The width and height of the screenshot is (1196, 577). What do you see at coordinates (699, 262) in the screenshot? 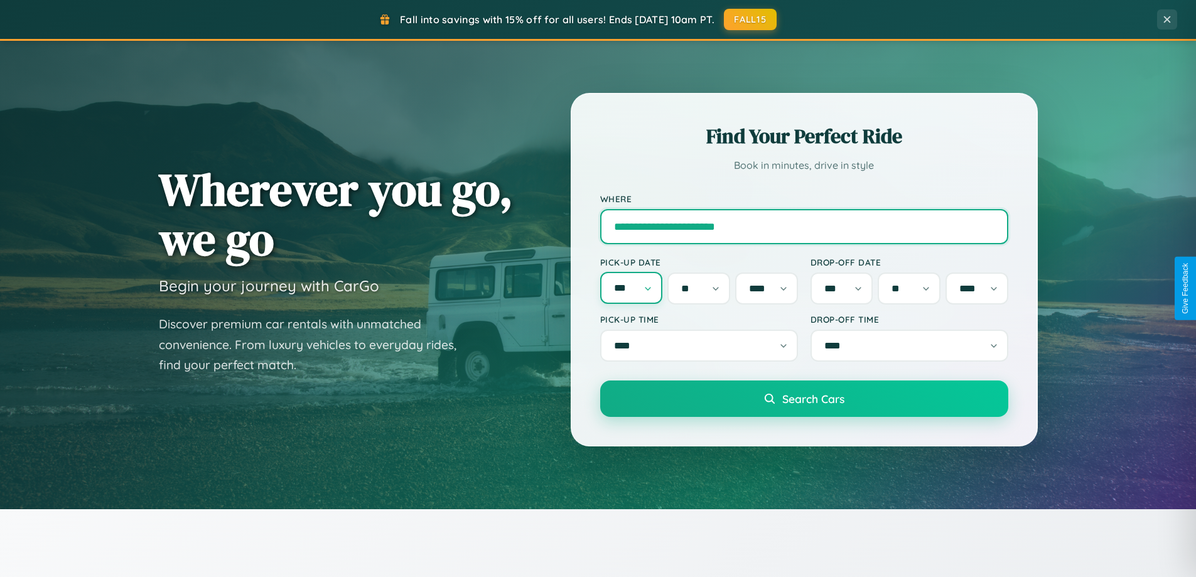
I see `label: Pick-up Date` at bounding box center [699, 262].